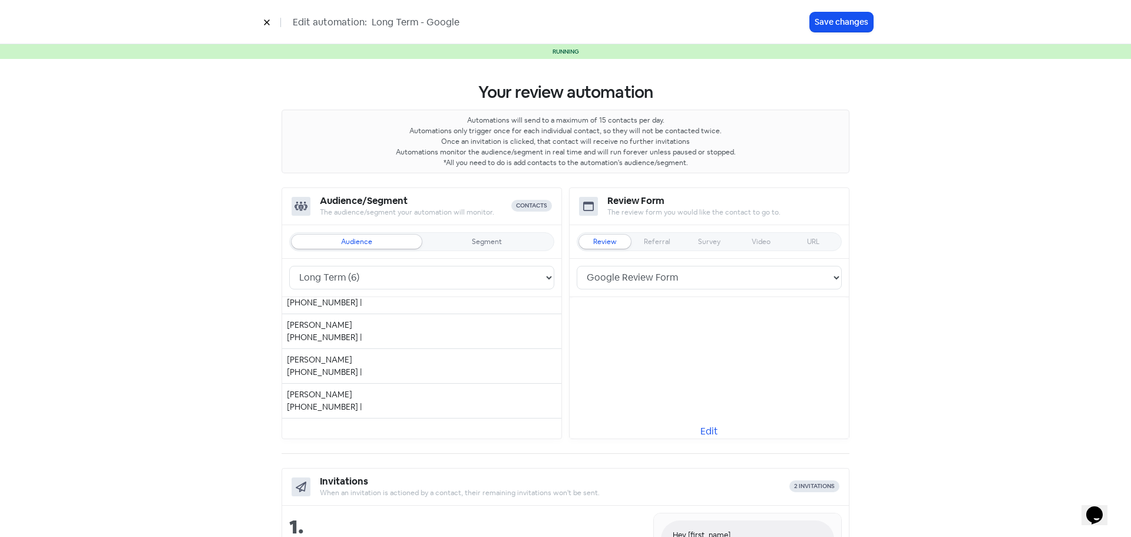 This screenshot has width=1131, height=537. What do you see at coordinates (814, 486) in the screenshot?
I see `div: 2 invitations` at bounding box center [814, 486].